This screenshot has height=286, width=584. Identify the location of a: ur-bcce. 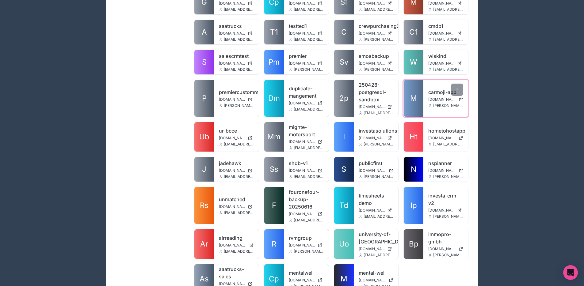
(236, 131).